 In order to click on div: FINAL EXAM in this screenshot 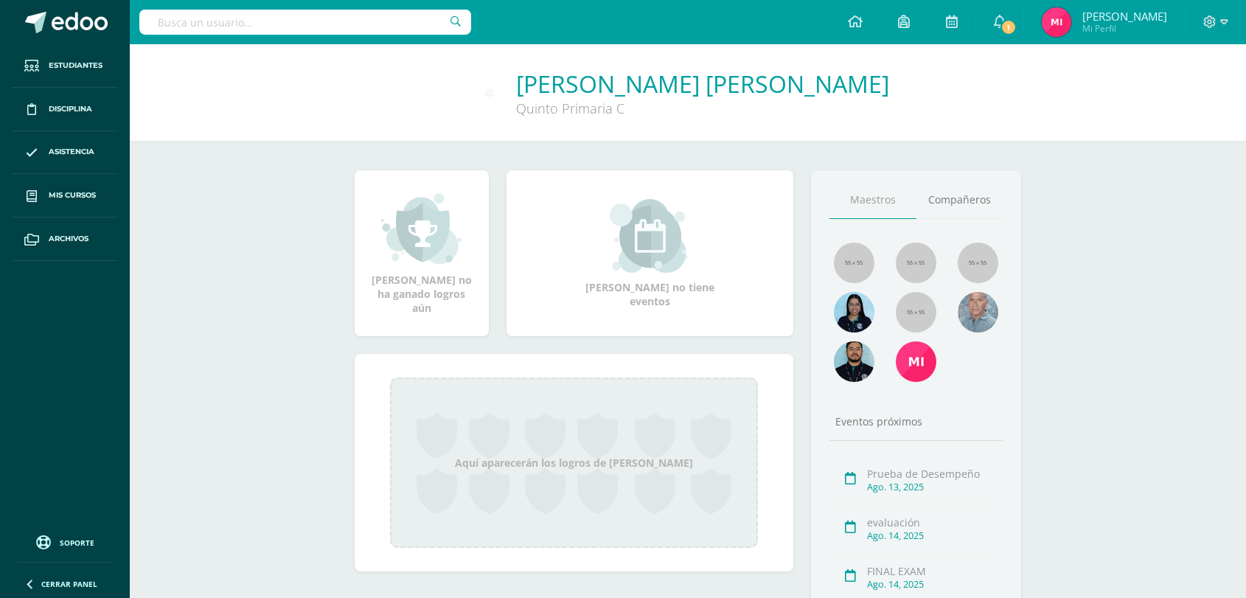, I will do `click(933, 571)`.